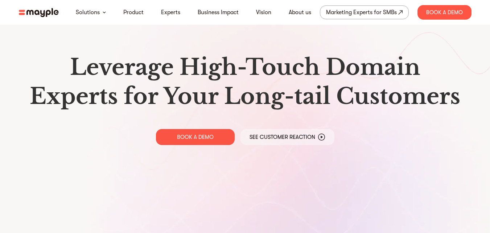 The image size is (490, 233). Describe the element at coordinates (287, 137) in the screenshot. I see `a: See Customer Reaction` at that location.